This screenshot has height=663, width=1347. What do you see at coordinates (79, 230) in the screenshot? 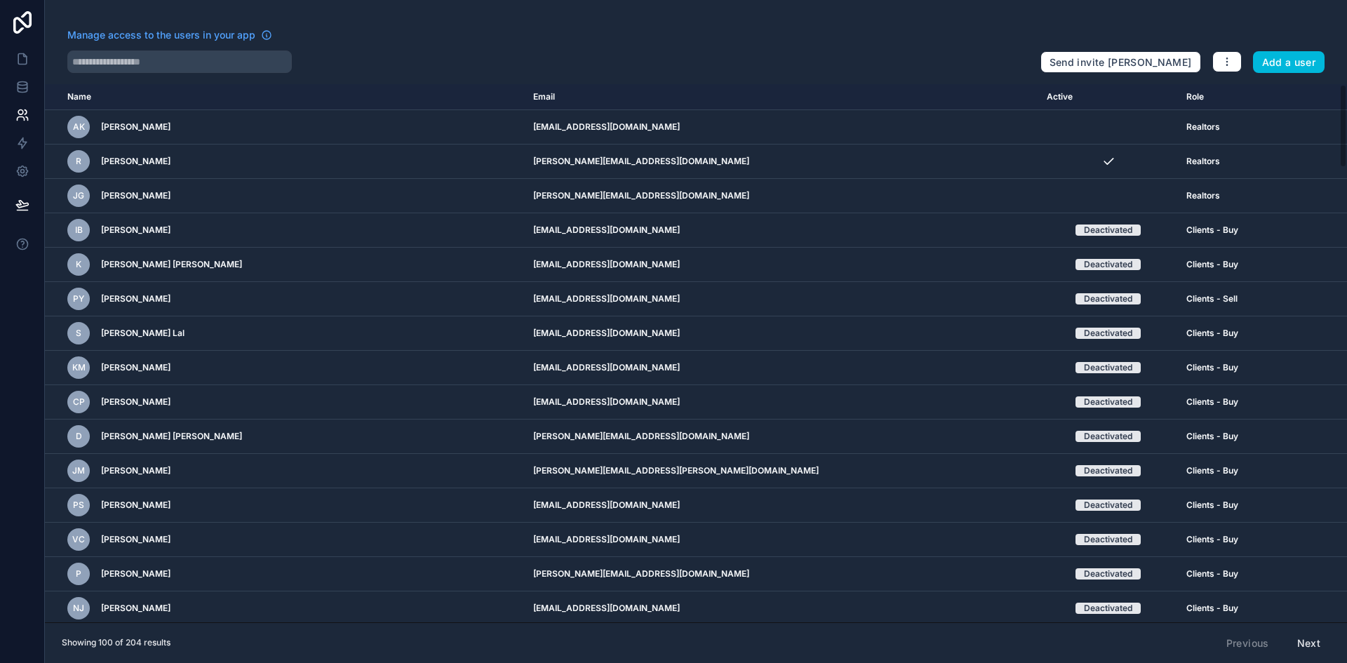
I see `span: IB` at bounding box center [79, 230].